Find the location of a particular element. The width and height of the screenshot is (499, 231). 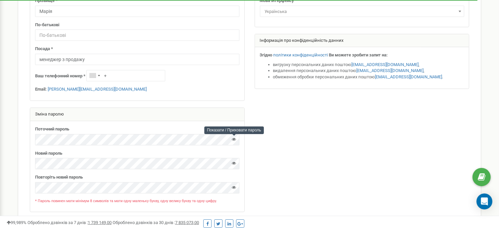

label: Поточний пароль is located at coordinates (52, 129).